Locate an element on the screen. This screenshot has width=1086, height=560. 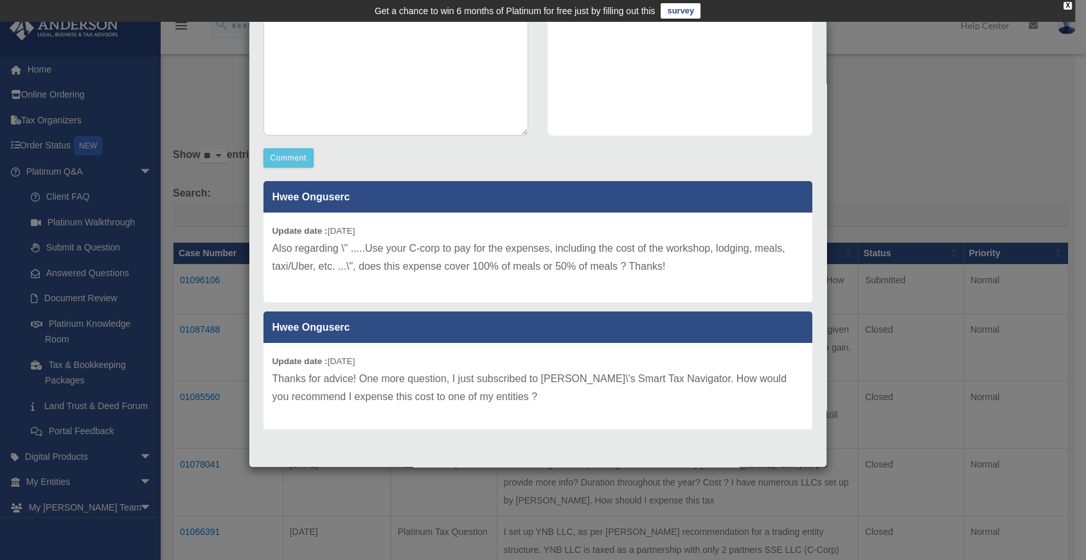
button: Comment is located at coordinates (289, 158).